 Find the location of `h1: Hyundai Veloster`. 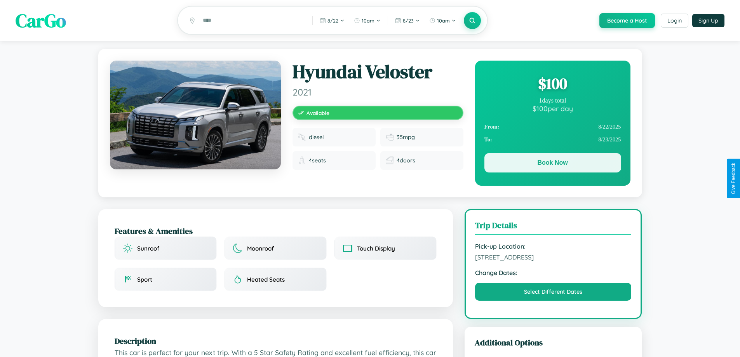

h1: Hyundai Veloster is located at coordinates (378, 72).